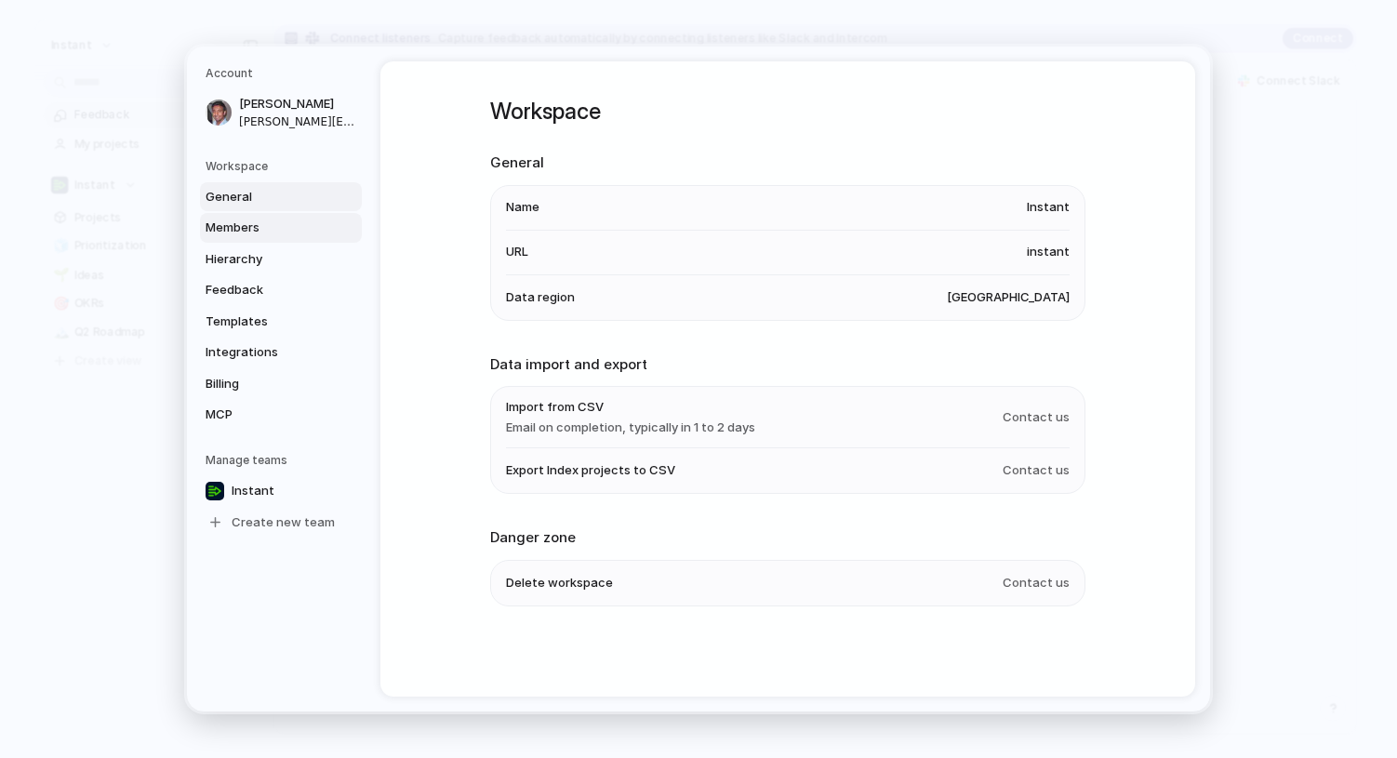  I want to click on a: MCP, so click(281, 415).